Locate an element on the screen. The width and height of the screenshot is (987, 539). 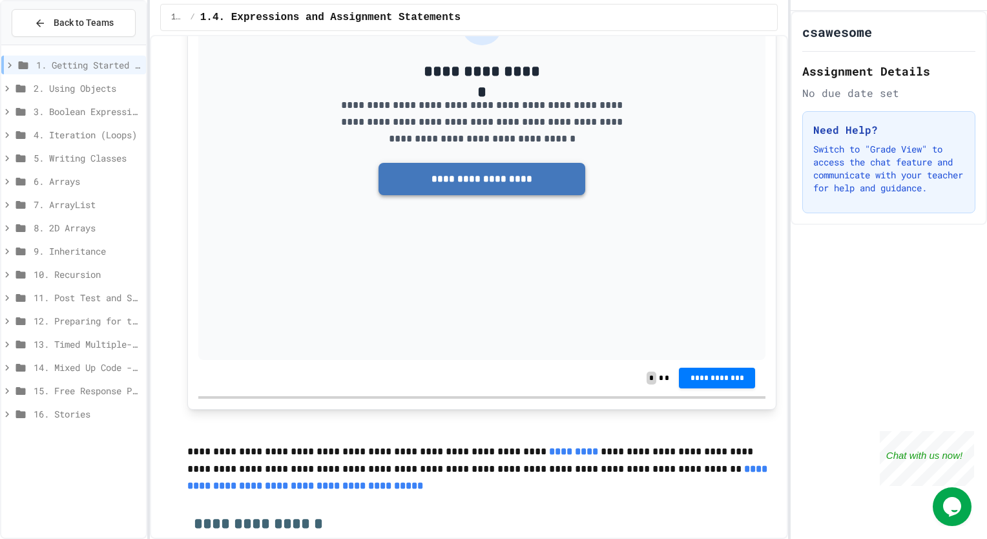
span: 2. Using Objects is located at coordinates (87, 88).